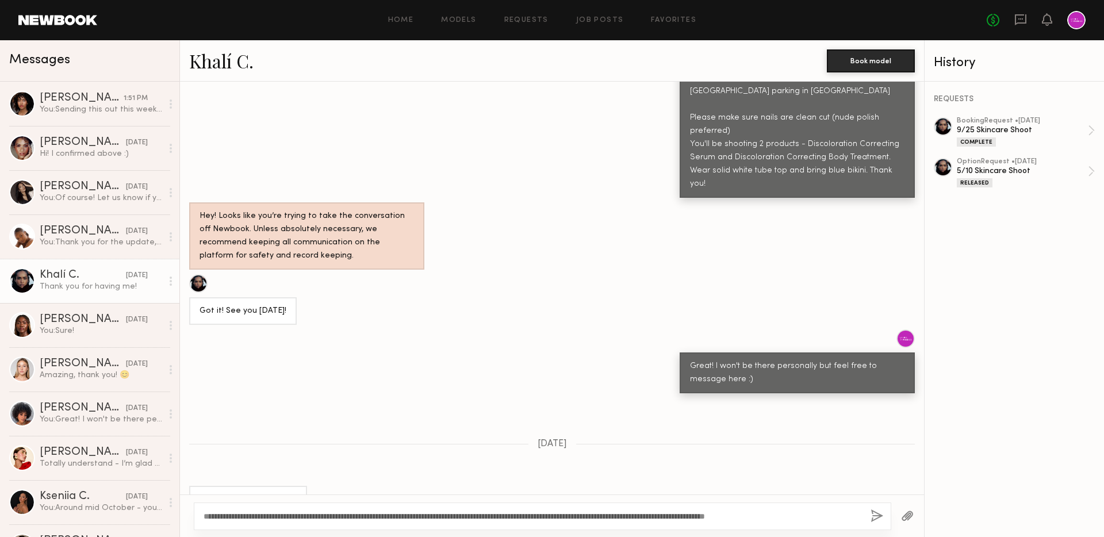 The image size is (1104, 537). What do you see at coordinates (673, 20) in the screenshot?
I see `a: Favorites` at bounding box center [673, 20].